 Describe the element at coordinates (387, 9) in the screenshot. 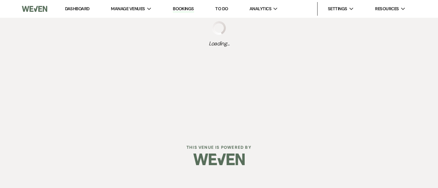

I see `span: Resources` at that location.